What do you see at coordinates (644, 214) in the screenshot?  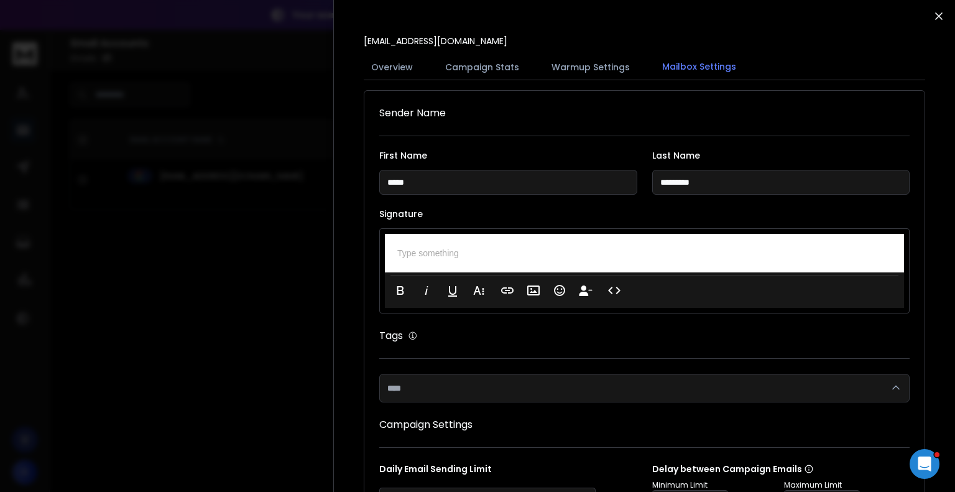 I see `label: Signature` at bounding box center [644, 214].